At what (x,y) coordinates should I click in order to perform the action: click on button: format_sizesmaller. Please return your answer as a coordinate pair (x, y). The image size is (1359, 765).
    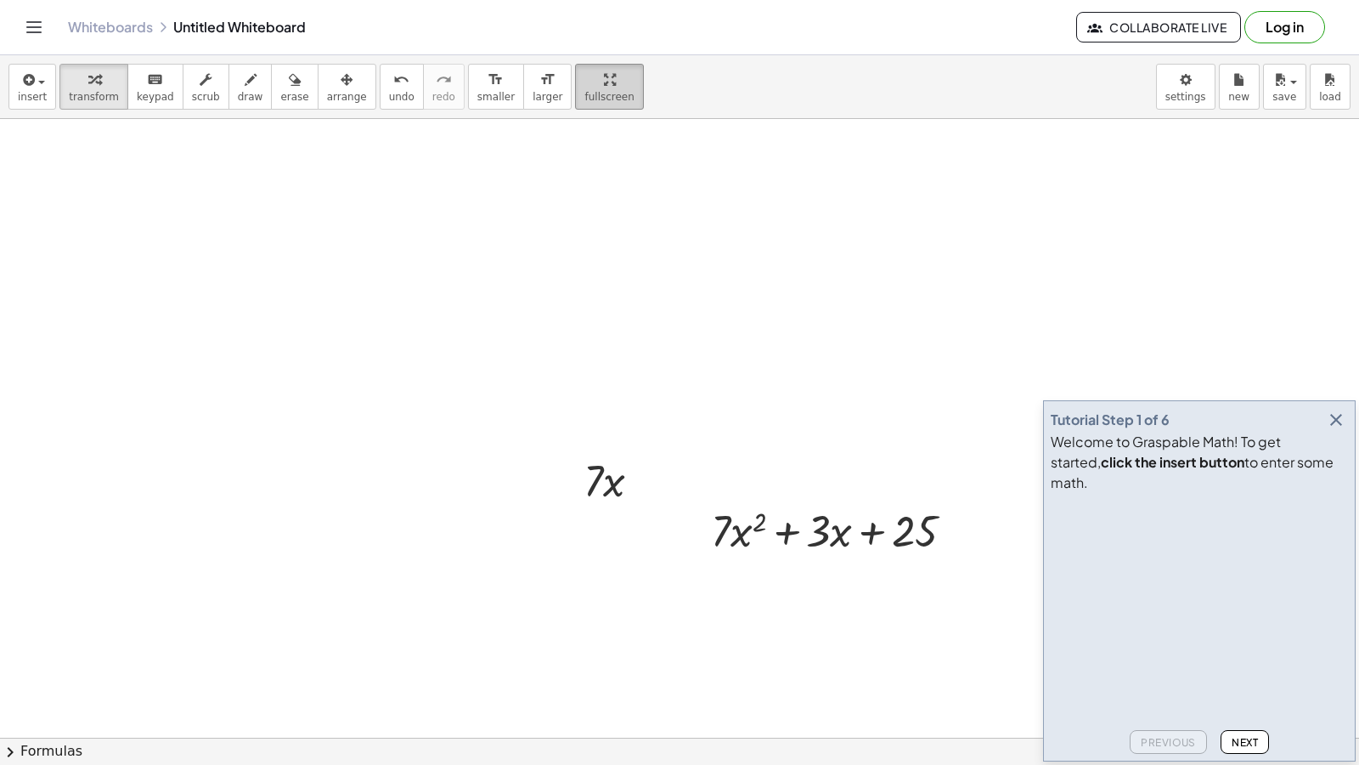
    Looking at the image, I should click on (496, 87).